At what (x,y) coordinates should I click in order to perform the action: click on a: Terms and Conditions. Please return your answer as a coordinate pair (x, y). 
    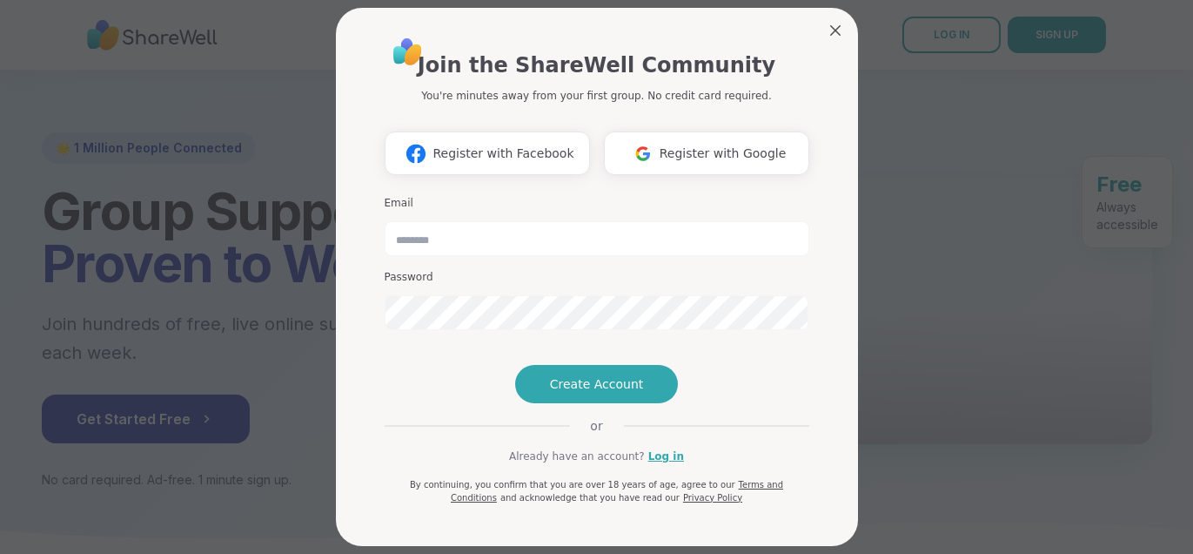
    Looking at the image, I should click on (617, 491).